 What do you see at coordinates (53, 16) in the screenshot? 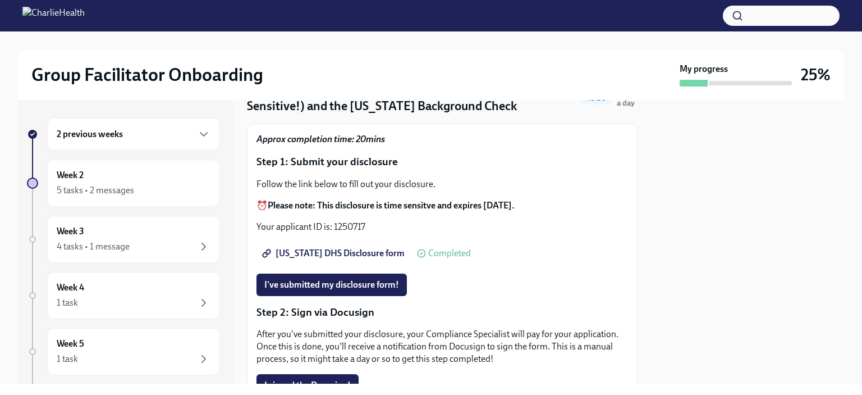
I see `img: CharlieHealth` at bounding box center [53, 16].